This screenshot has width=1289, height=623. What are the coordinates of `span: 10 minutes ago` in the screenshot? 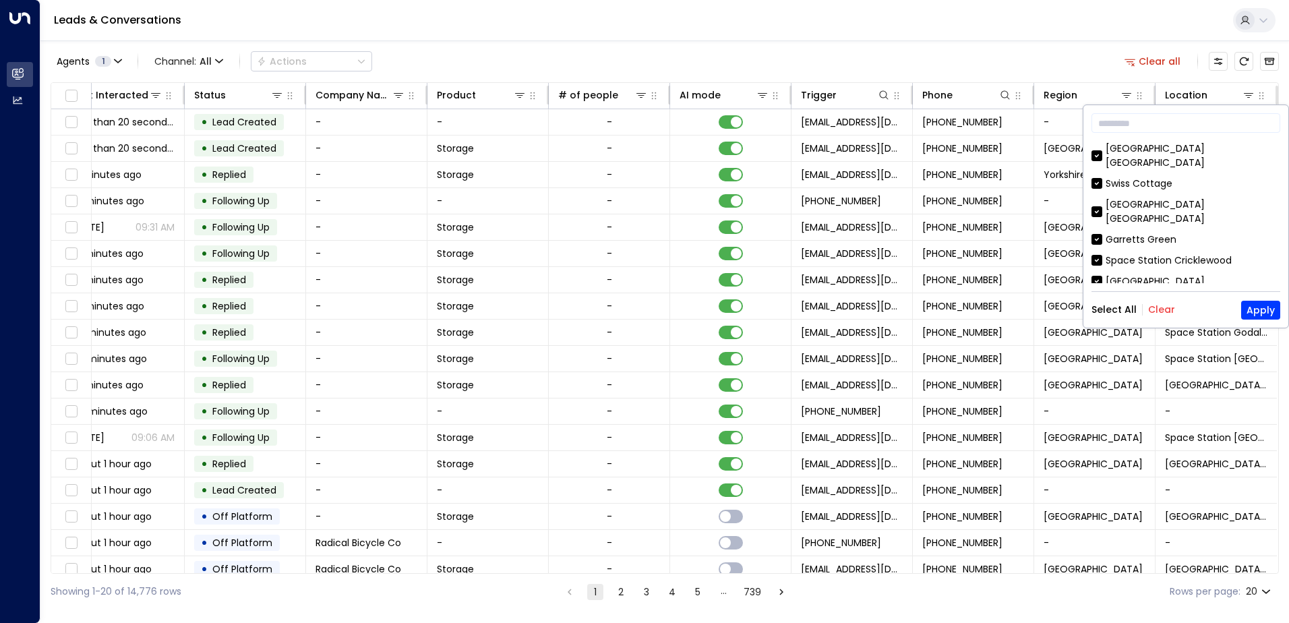 It's located at (109, 201).